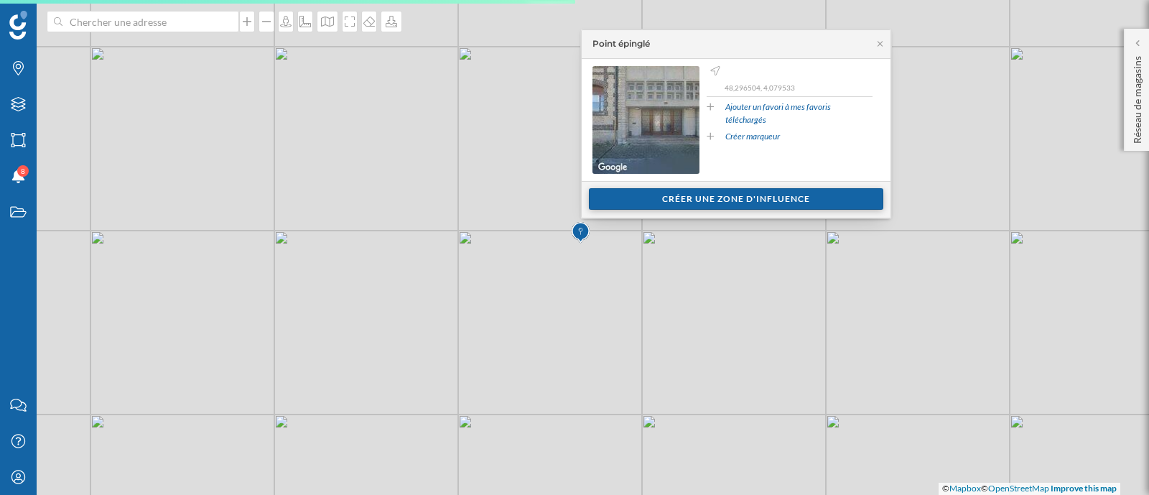 This screenshot has height=495, width=1149. I want to click on a: Improve this map, so click(1084, 488).